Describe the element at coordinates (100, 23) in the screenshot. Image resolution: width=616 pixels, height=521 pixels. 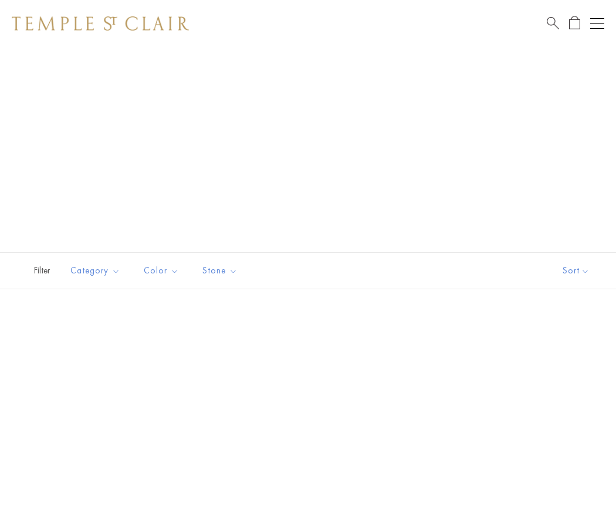
I see `img: Temple St. Clair` at that location.